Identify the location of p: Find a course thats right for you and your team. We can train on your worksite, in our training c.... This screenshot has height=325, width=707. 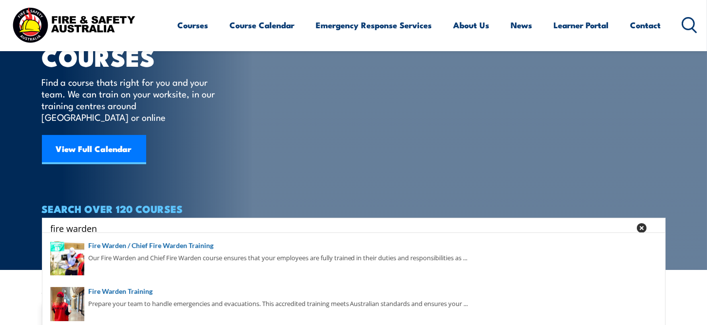
(131, 99).